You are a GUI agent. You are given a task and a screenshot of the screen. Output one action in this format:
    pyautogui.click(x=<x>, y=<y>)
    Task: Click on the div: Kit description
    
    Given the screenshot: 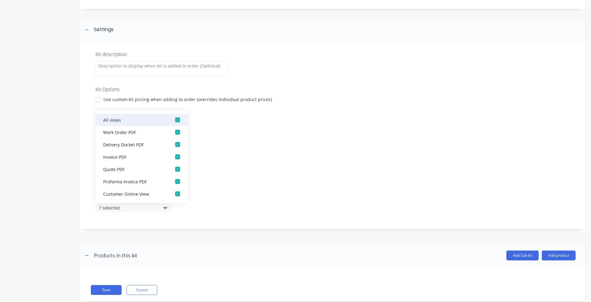 What is the action you would take?
    pyautogui.click(x=333, y=54)
    